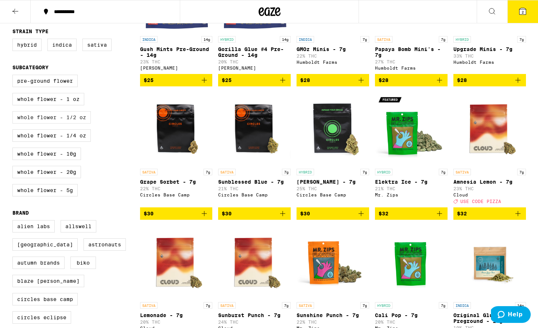 The width and height of the screenshot is (538, 328). What do you see at coordinates (24, 8) in the screenshot?
I see `span: Help` at bounding box center [24, 8].